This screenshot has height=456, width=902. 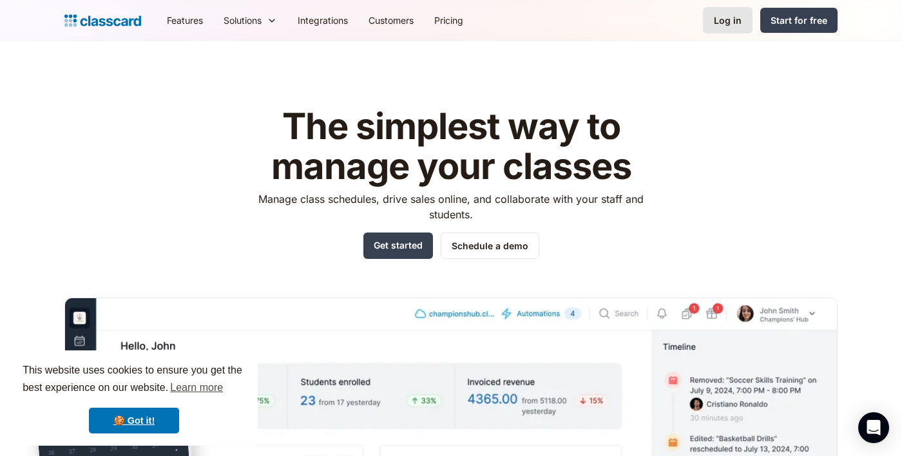 I want to click on a: Features, so click(x=185, y=20).